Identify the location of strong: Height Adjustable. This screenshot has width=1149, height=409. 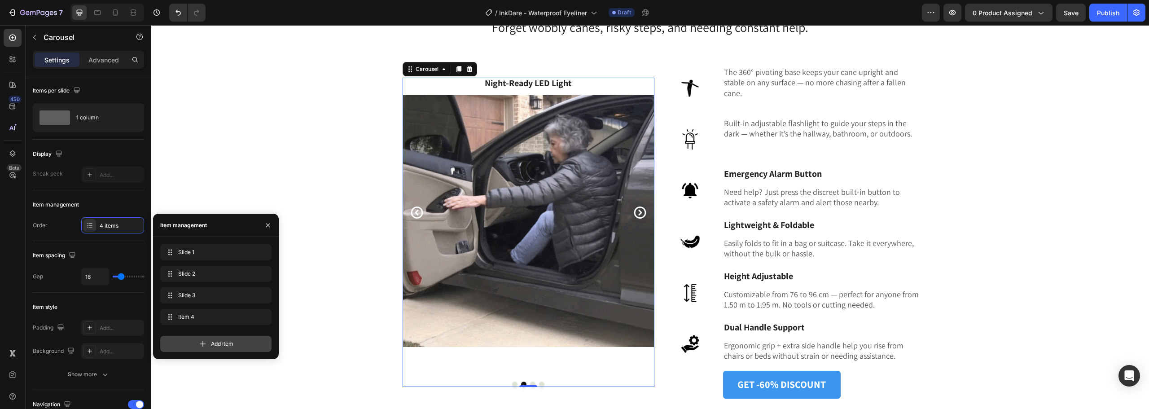
(607, 251).